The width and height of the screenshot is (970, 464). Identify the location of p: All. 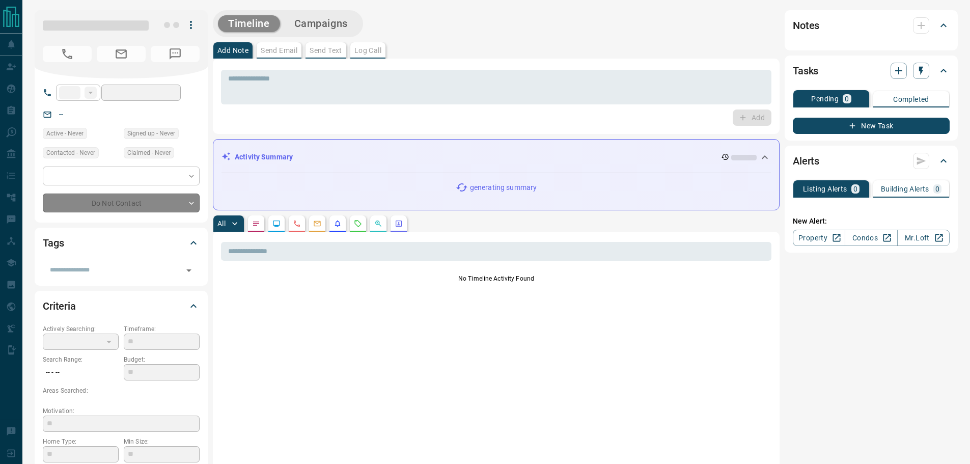
(221, 223).